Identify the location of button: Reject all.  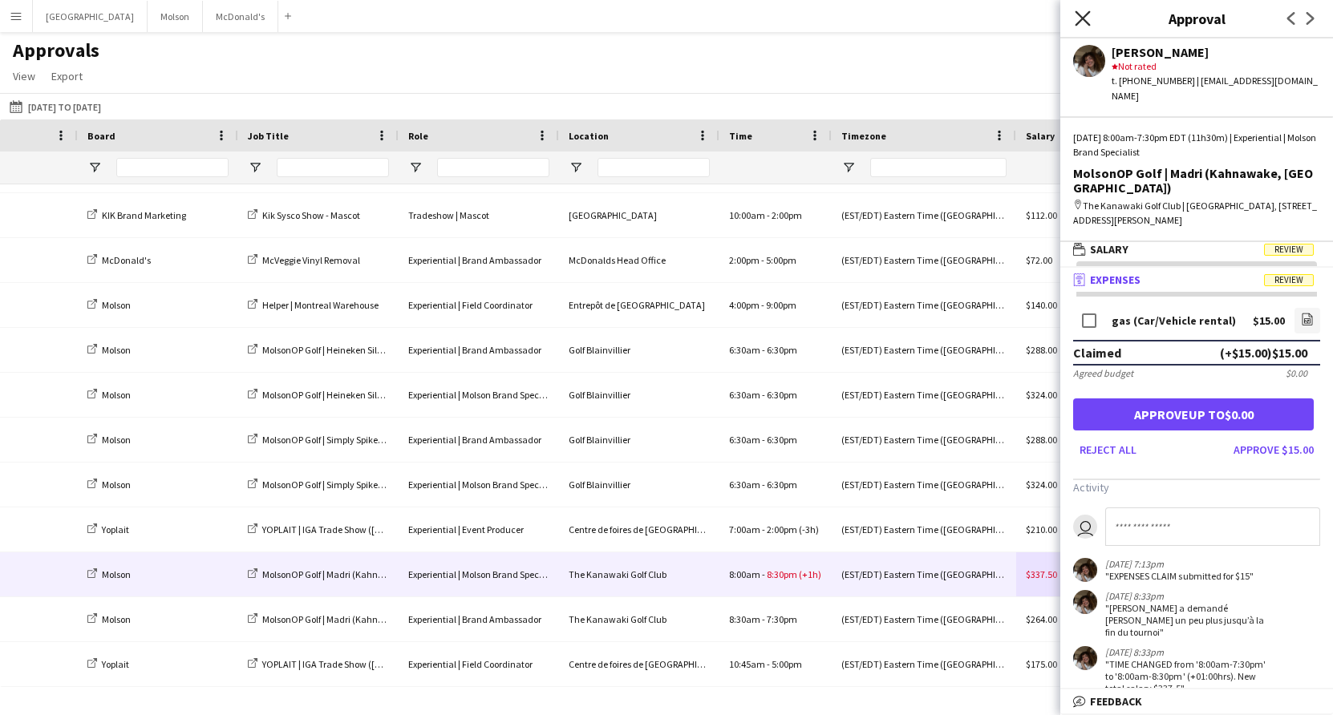
(1108, 450).